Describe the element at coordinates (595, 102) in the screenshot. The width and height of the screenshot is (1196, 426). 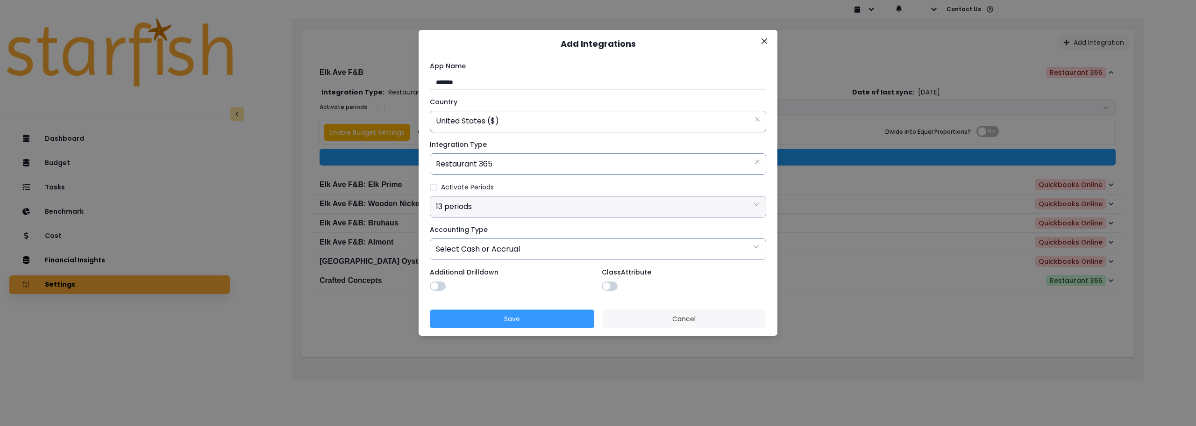
I see `p: Country` at that location.